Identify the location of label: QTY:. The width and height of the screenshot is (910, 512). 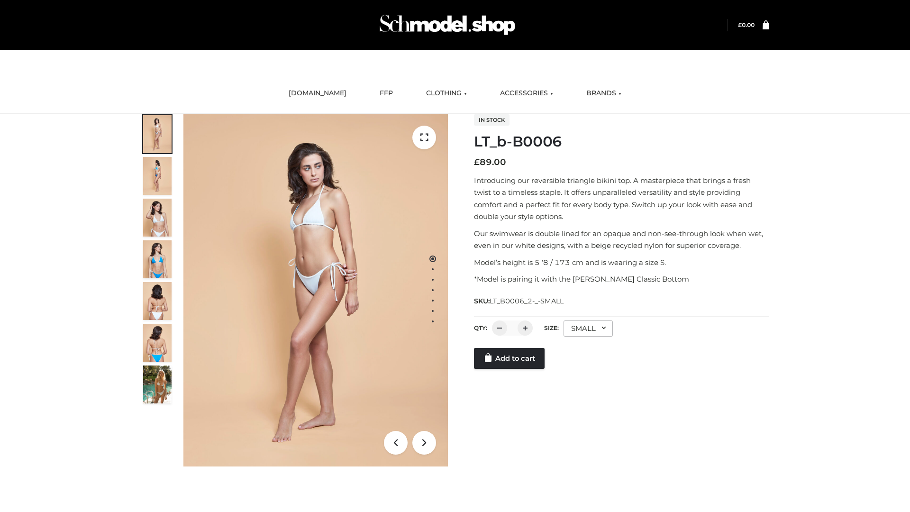
(481, 327).